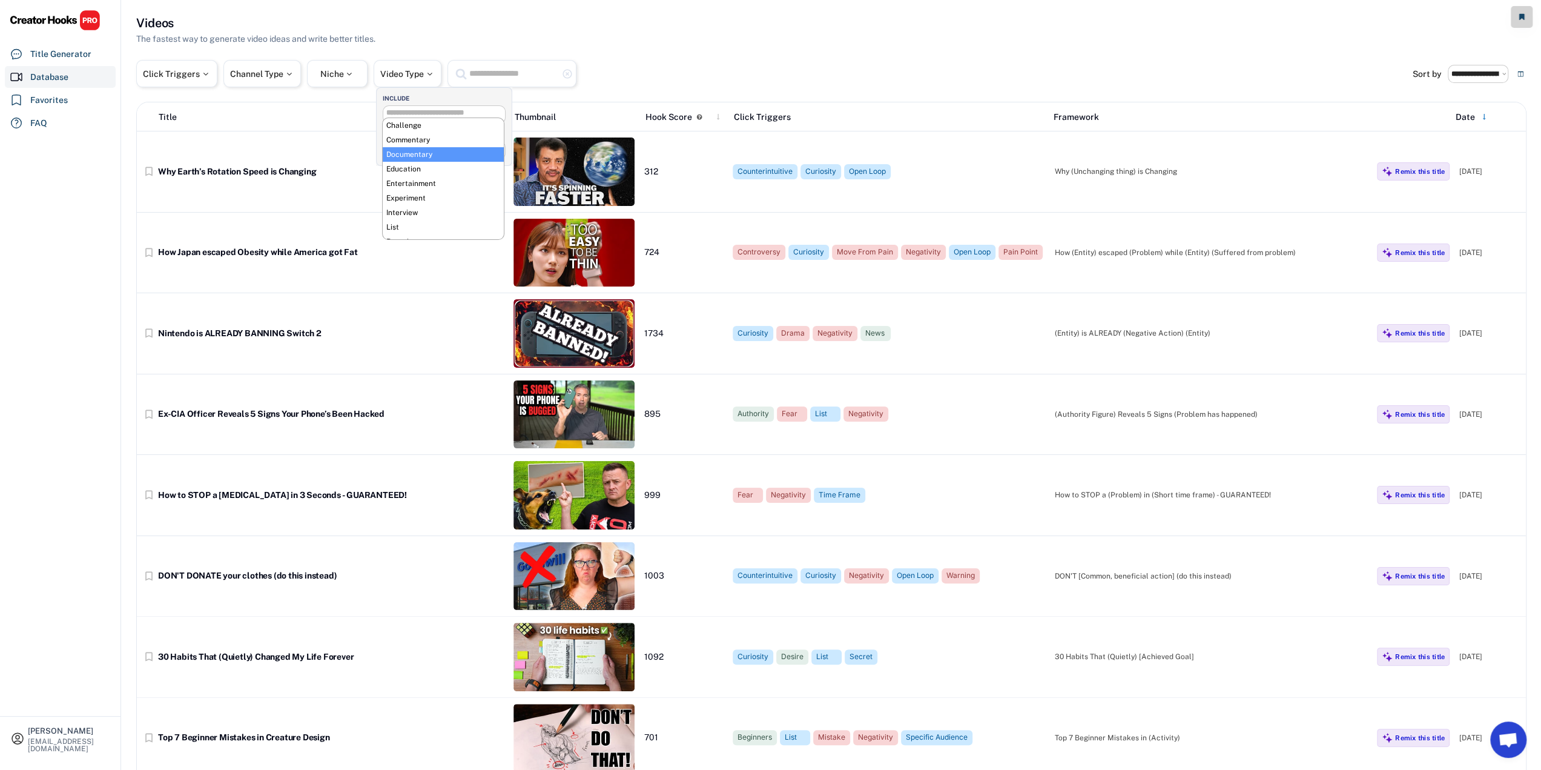 The width and height of the screenshot is (1541, 770). Describe the element at coordinates (937, 737) in the screenshot. I see `div: Specific Audience` at that location.